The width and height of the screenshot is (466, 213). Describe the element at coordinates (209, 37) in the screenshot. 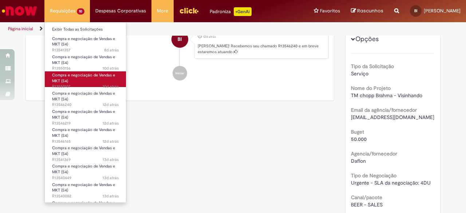

I see `time: 18/09/2025 10:12:56` at that location.